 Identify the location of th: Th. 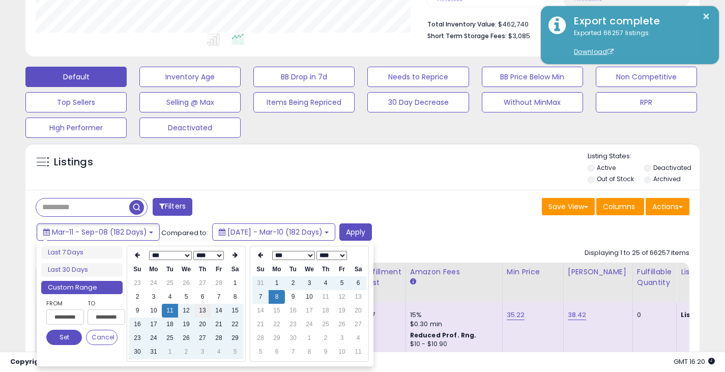
(202, 269).